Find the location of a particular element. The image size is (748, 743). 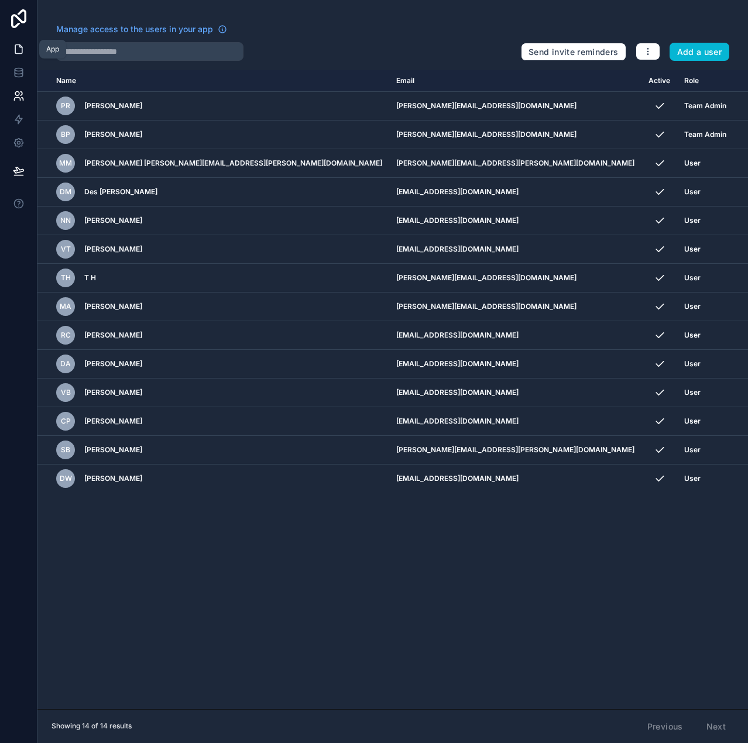

th: Name is located at coordinates (213, 81).